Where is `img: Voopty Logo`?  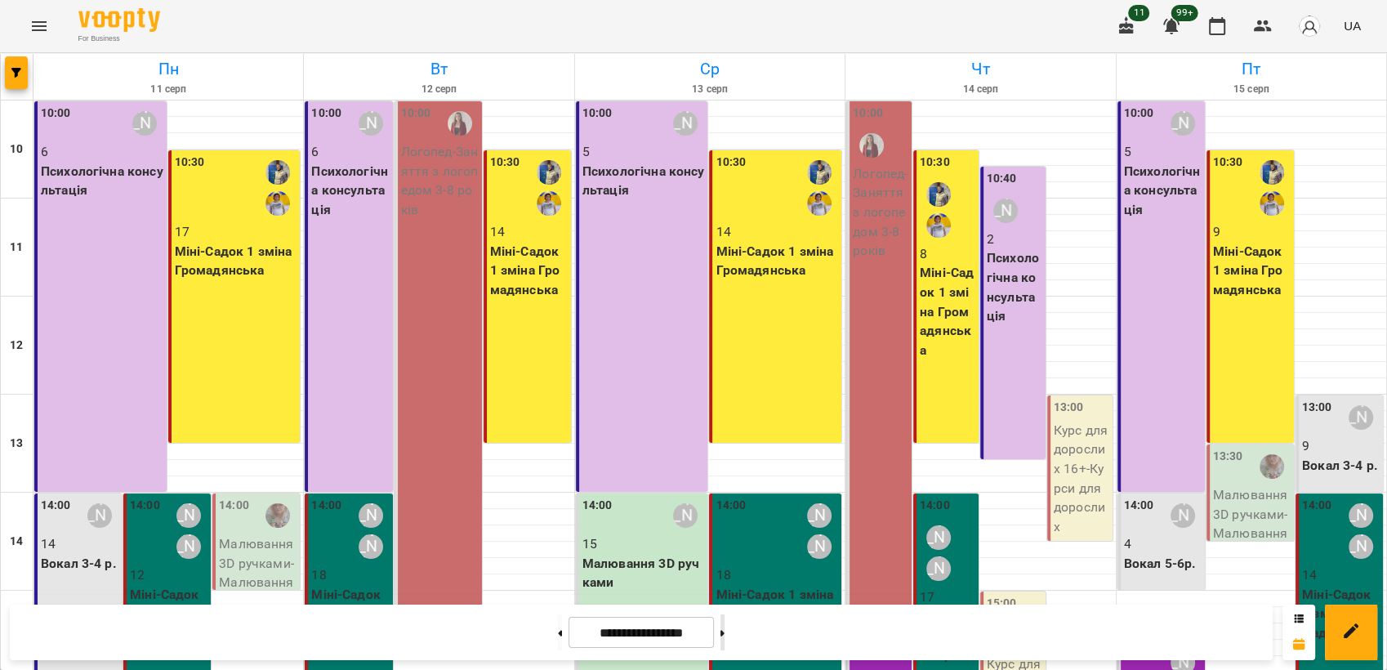
img: Voopty Logo is located at coordinates (119, 20).